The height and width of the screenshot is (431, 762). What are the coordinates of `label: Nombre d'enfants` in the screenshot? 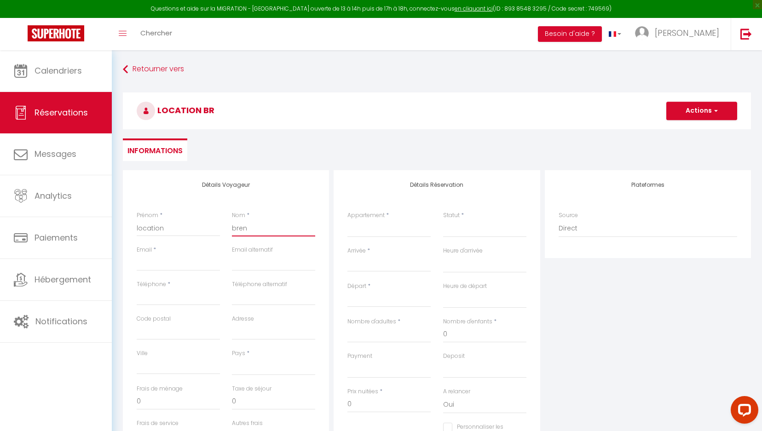 It's located at (468, 322).